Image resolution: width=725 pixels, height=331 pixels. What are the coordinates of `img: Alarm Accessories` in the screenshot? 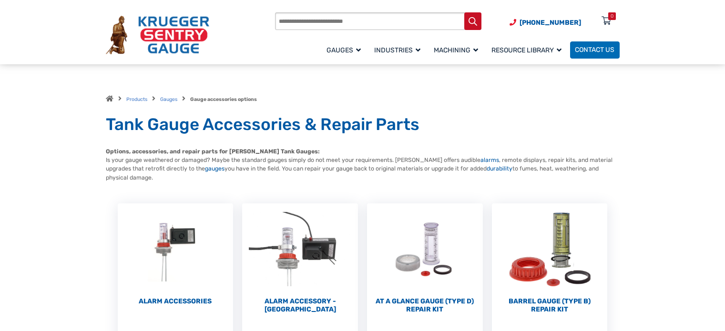 It's located at (176, 249).